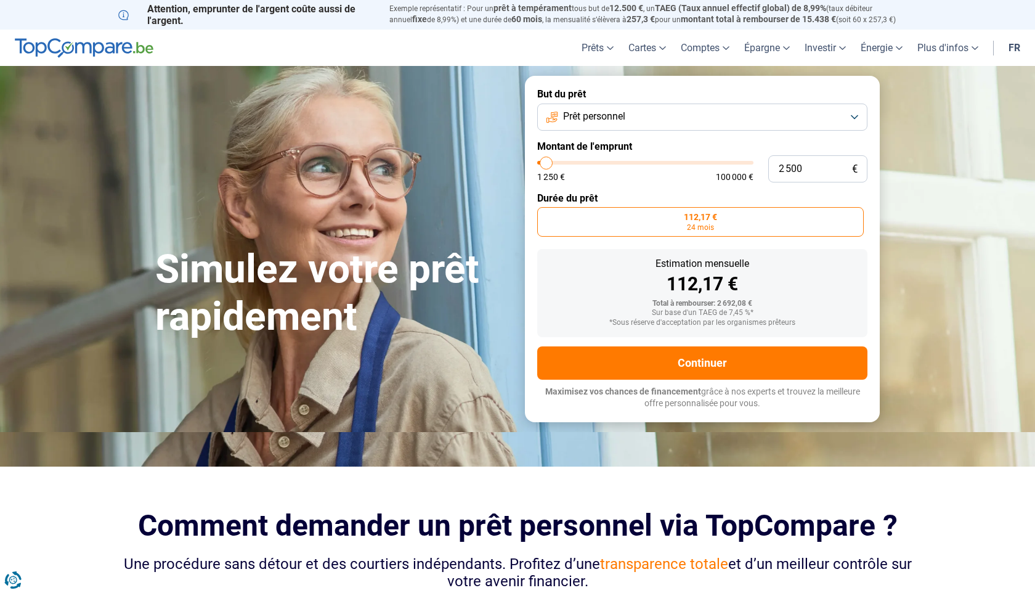 The height and width of the screenshot is (593, 1035). Describe the element at coordinates (623, 391) in the screenshot. I see `span: Maximisez vos chances de financement` at that location.